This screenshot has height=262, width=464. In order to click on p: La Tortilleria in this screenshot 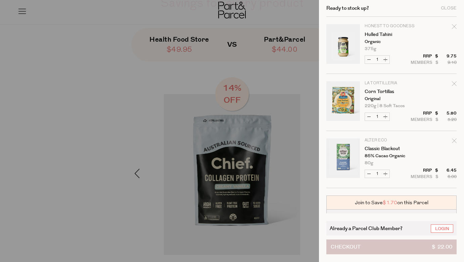, I will do `click(391, 83)`.